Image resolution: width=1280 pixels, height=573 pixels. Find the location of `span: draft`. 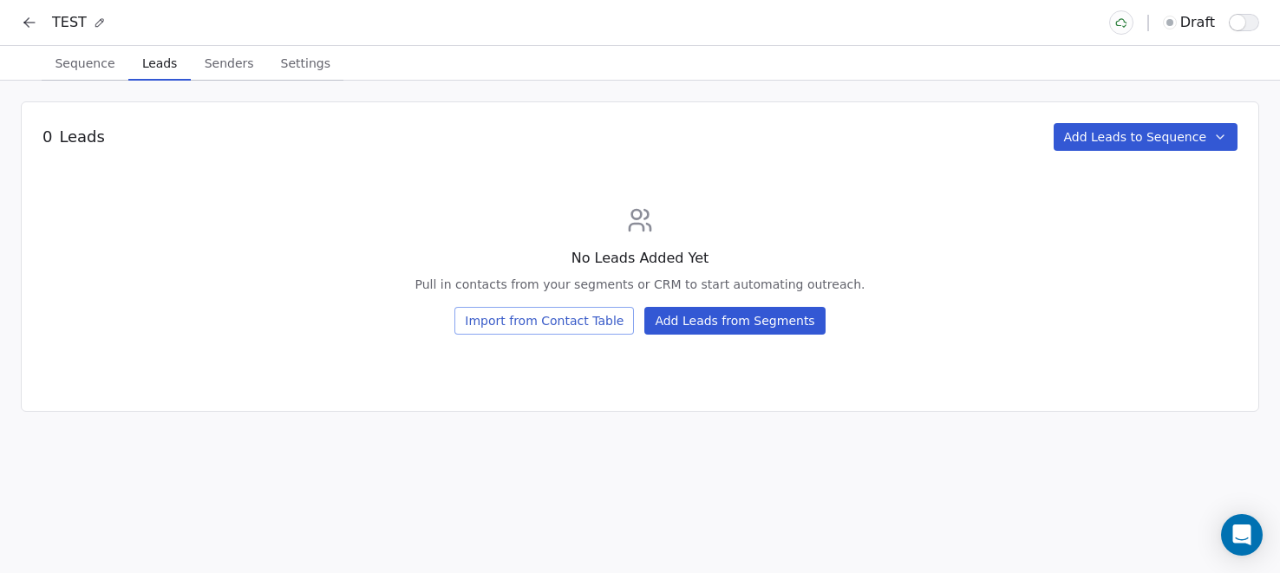

span: draft is located at coordinates (1198, 23).